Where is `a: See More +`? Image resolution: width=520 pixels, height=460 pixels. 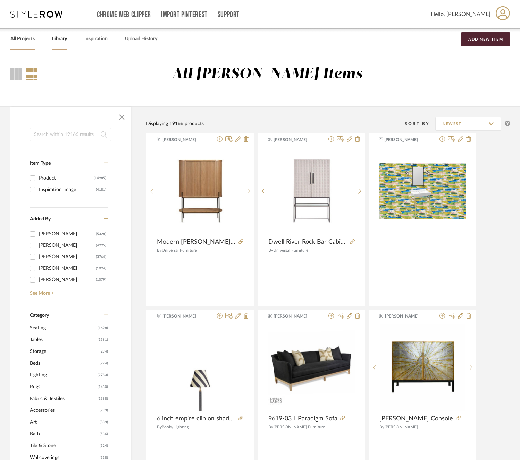
a: See More + is located at coordinates (68, 291).